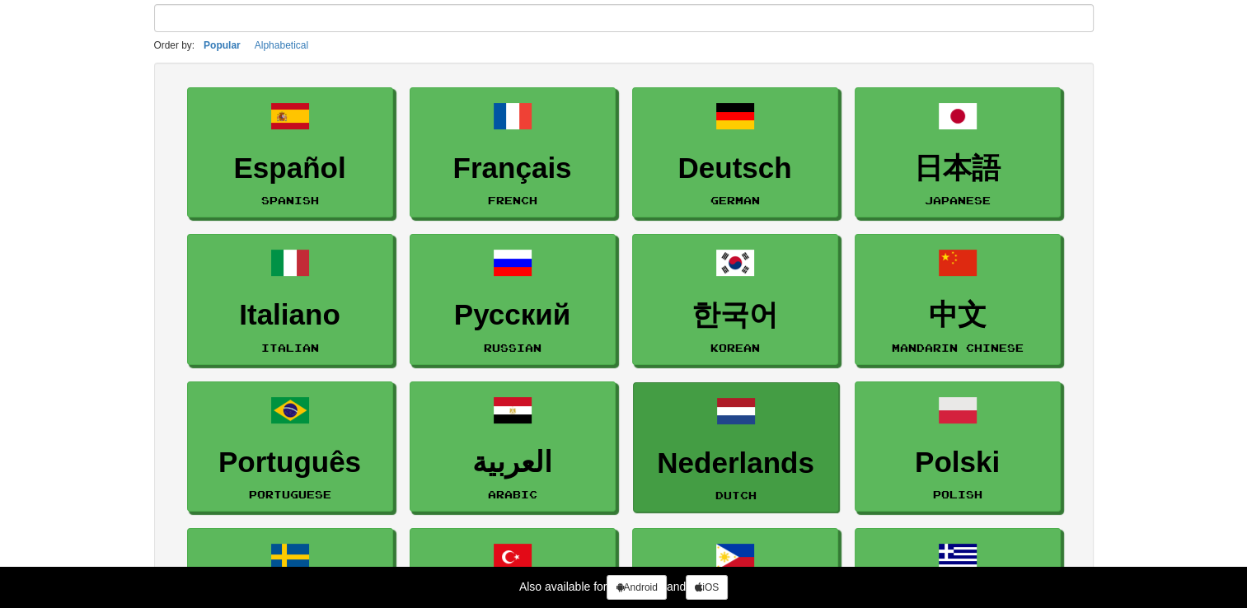 Image resolution: width=1247 pixels, height=608 pixels. Describe the element at coordinates (736, 463) in the screenshot. I see `h3: Nederlands` at that location.